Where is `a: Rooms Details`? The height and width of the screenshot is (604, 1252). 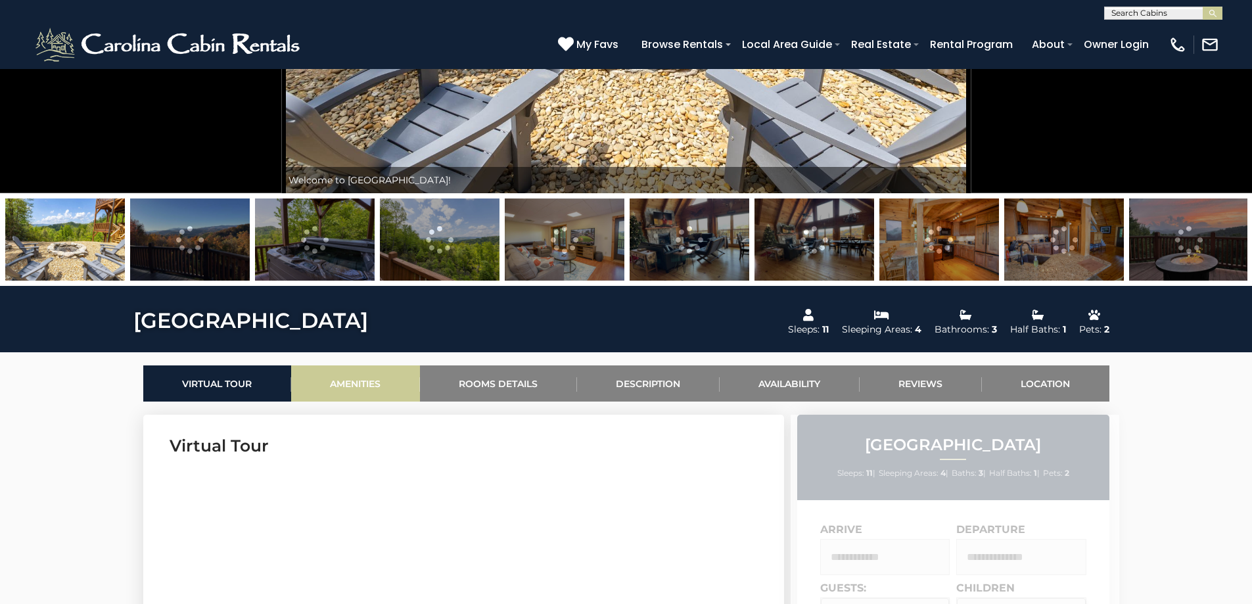
a: Rooms Details is located at coordinates (498, 383).